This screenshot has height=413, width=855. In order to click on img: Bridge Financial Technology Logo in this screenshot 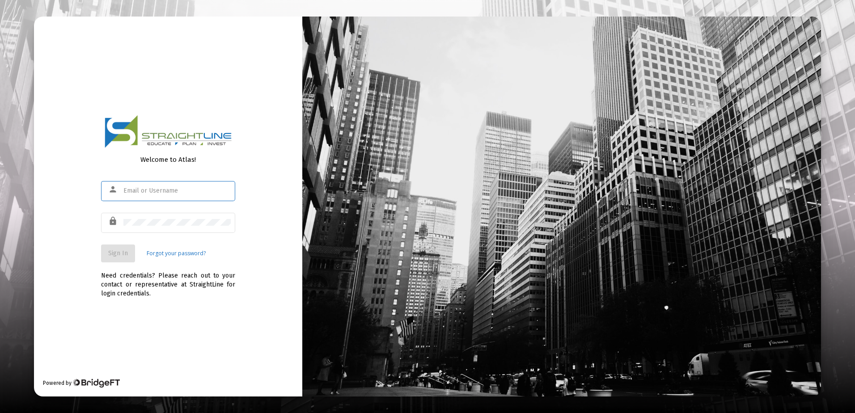, I will do `click(96, 383)`.